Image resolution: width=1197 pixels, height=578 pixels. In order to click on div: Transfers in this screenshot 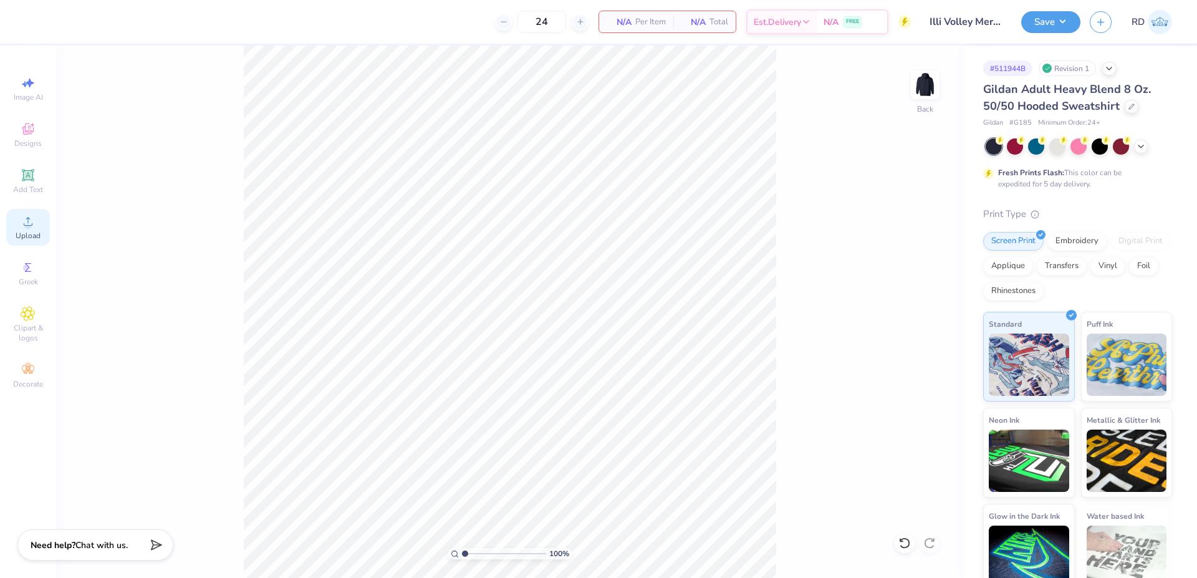, I will do `click(1062, 266)`.